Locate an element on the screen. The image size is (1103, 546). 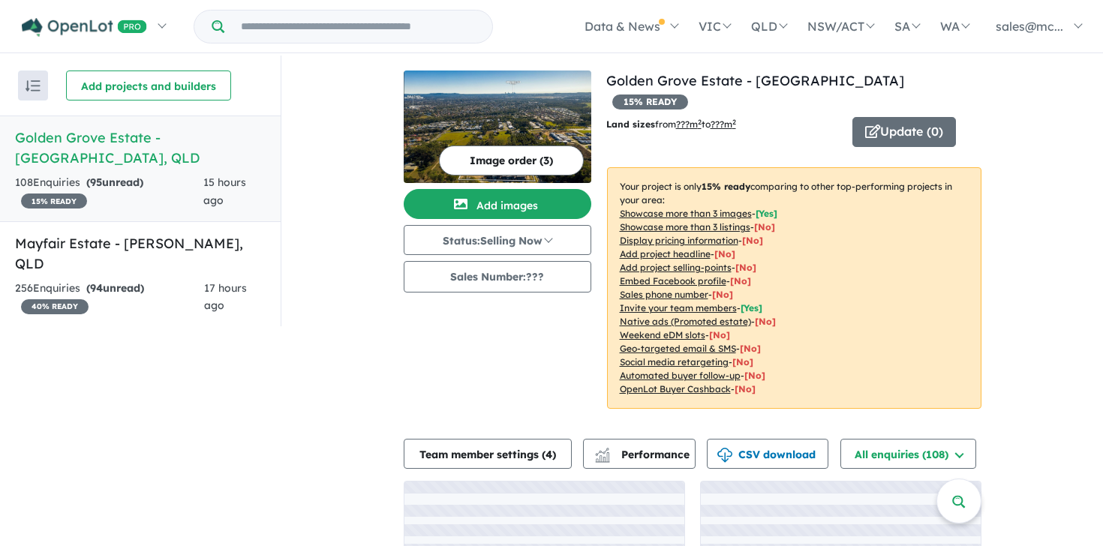
input: Try estate name, suburb, builder or developer is located at coordinates (358, 26).